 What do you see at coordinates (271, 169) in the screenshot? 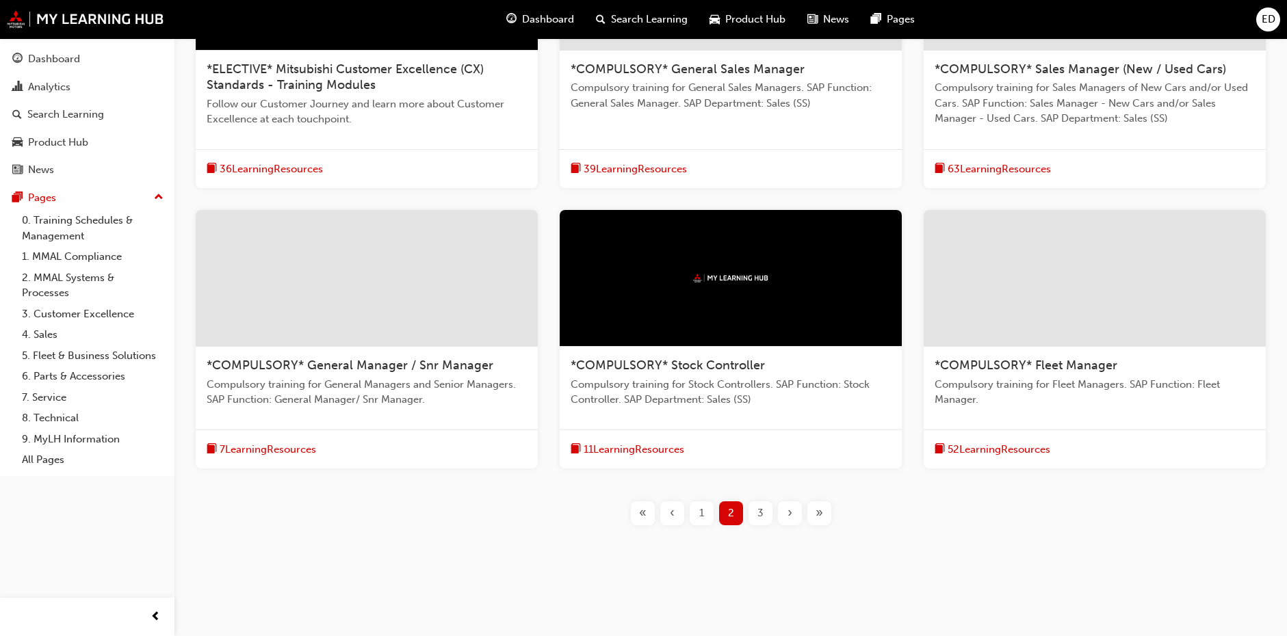
I see `span: 36 Learning Resources` at bounding box center [271, 169].